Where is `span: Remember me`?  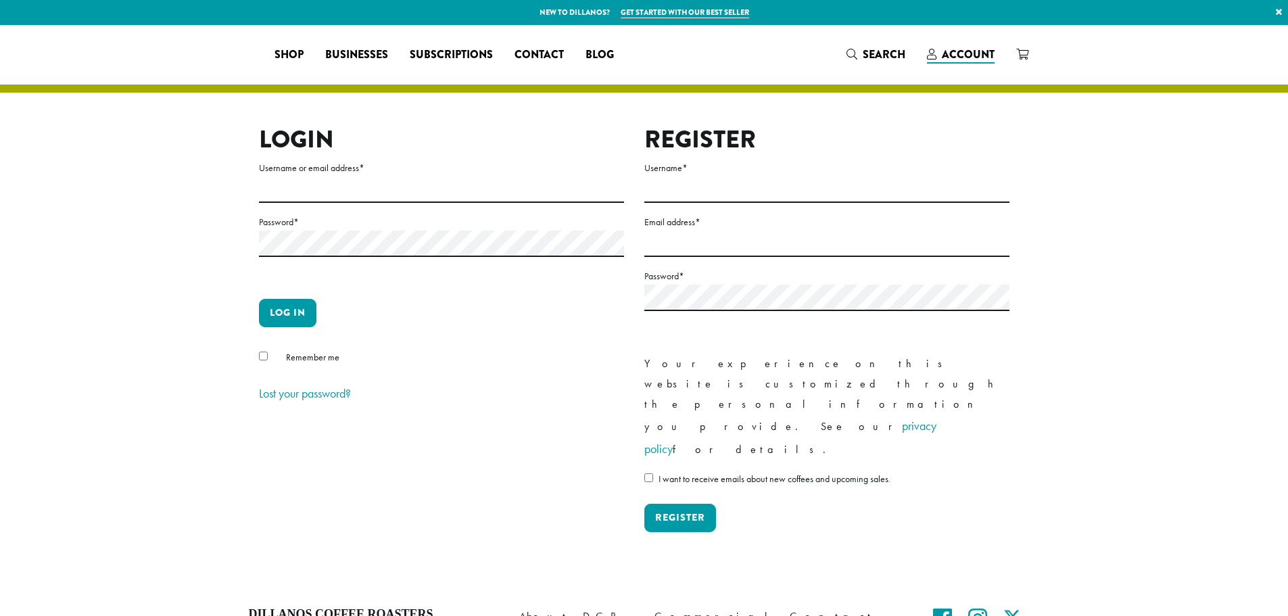 span: Remember me is located at coordinates (312, 357).